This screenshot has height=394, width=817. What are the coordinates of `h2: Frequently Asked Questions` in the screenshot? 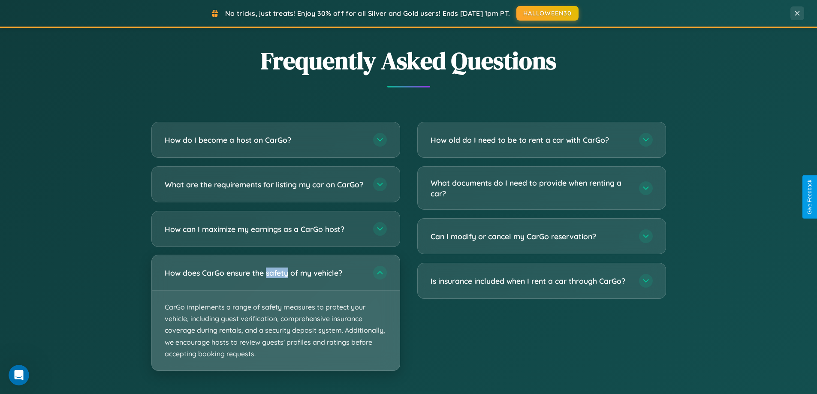 It's located at (409, 60).